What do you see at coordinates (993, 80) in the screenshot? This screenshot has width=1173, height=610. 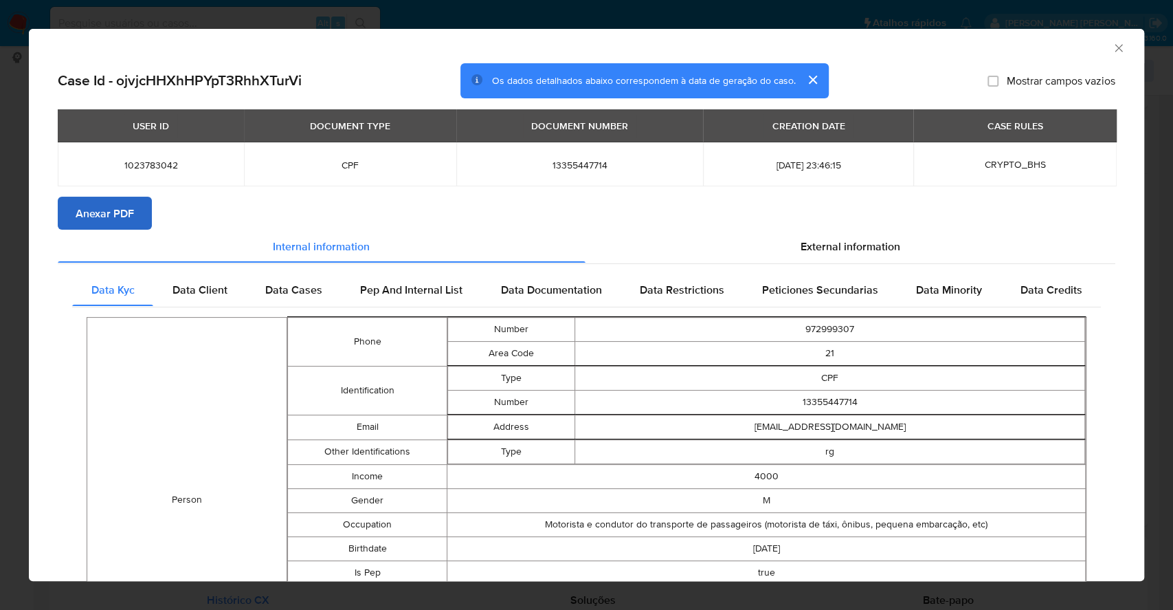 I see `input: Mostrar campos vazios` at bounding box center [993, 80].